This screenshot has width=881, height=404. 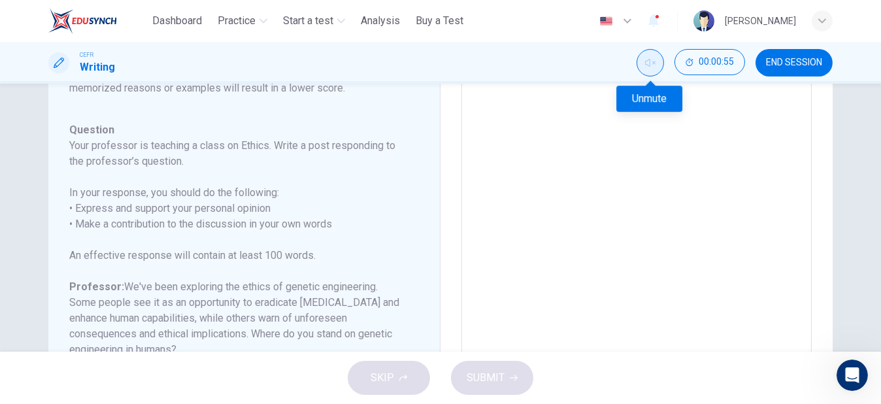 I want to click on button: Practice, so click(x=242, y=21).